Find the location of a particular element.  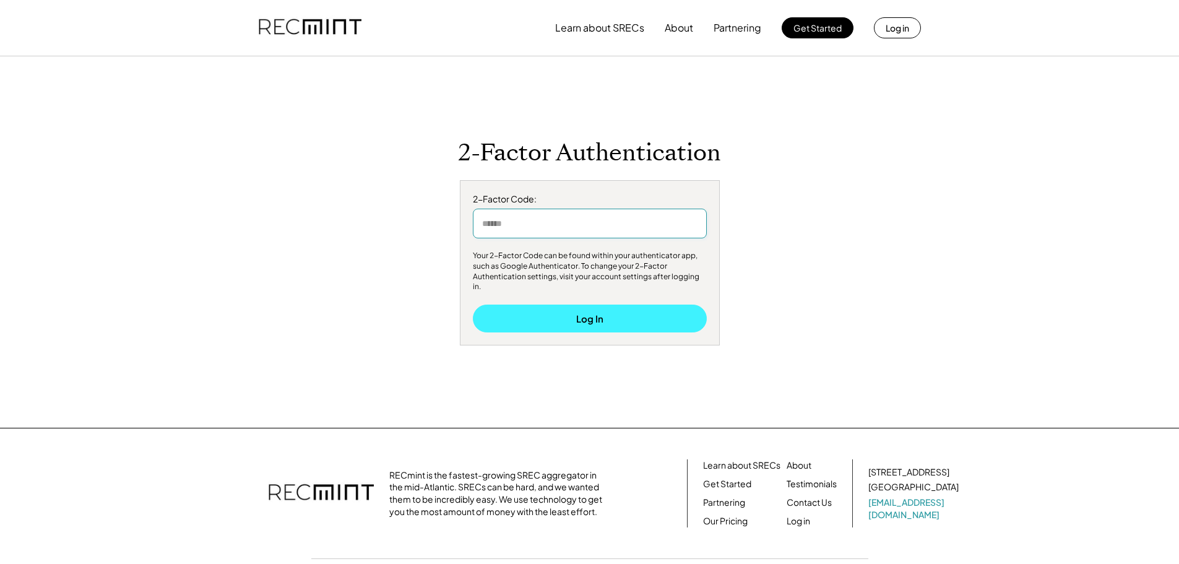

a: Learn about SRECs is located at coordinates (742, 466).